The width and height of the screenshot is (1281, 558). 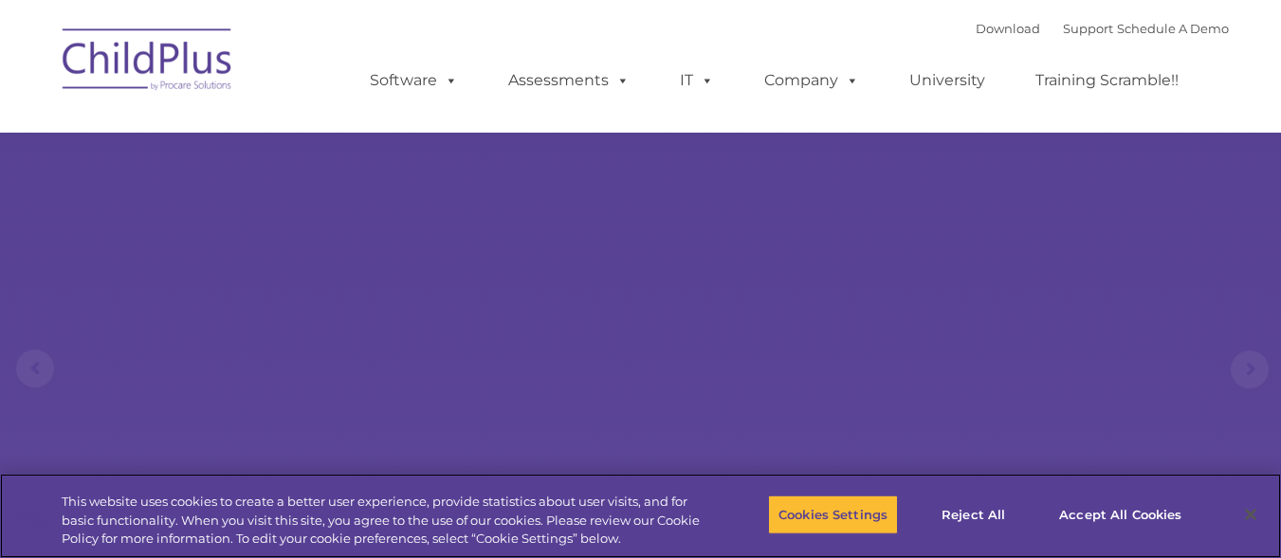 I want to click on a: University, so click(x=947, y=81).